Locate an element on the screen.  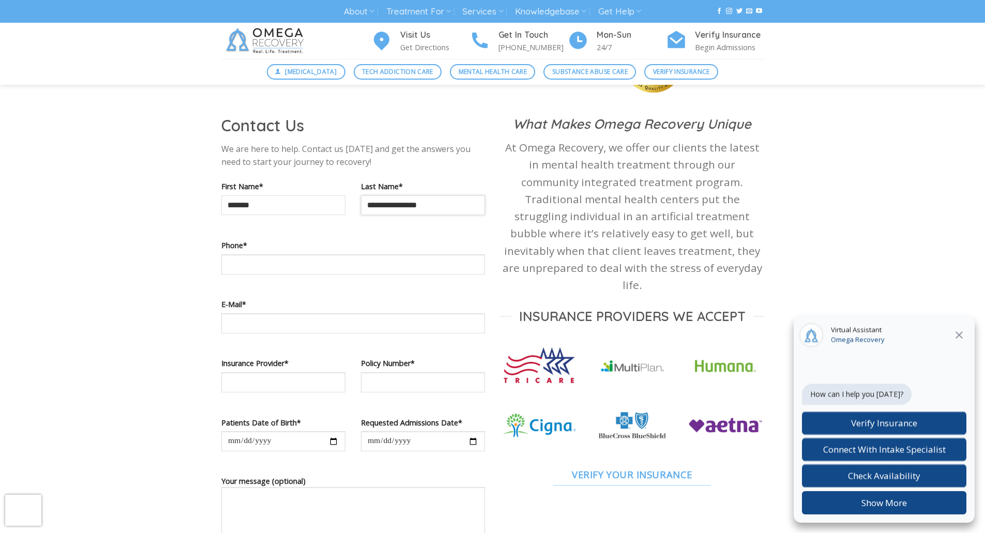
a: Tech Addiction Care is located at coordinates (398, 72).